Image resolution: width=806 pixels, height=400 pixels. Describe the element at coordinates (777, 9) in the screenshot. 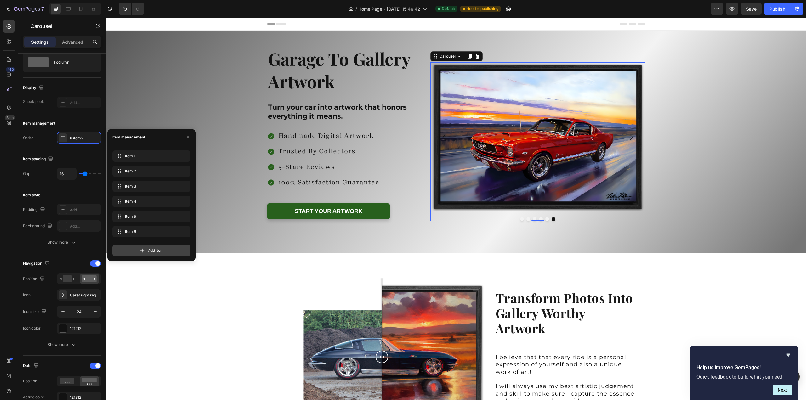

I see `div: Publish` at that location.